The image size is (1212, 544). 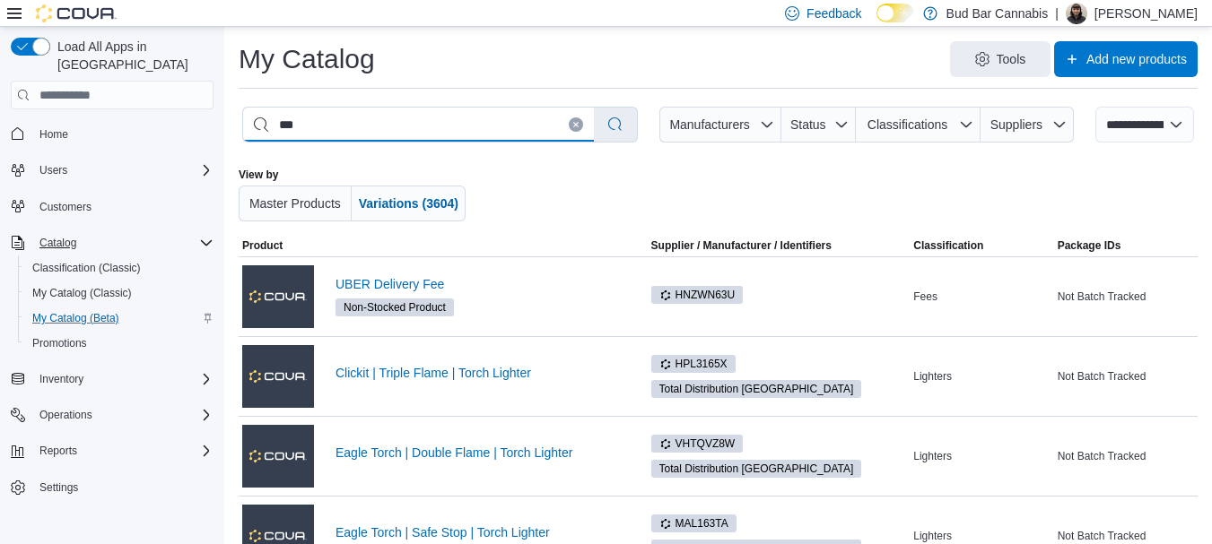 What do you see at coordinates (876, 22) in the screenshot?
I see `span: Dark Mode` at bounding box center [876, 22].